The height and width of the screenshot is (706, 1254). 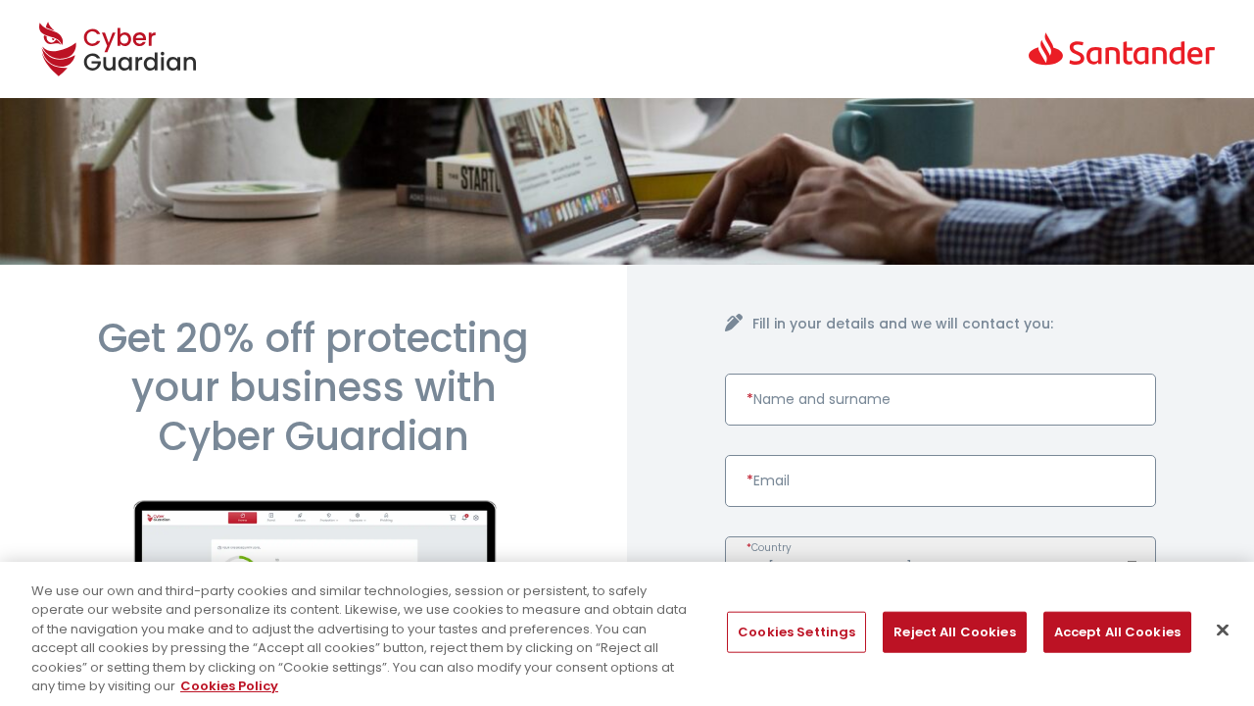 What do you see at coordinates (1223, 630) in the screenshot?
I see `button: Close` at bounding box center [1223, 630].